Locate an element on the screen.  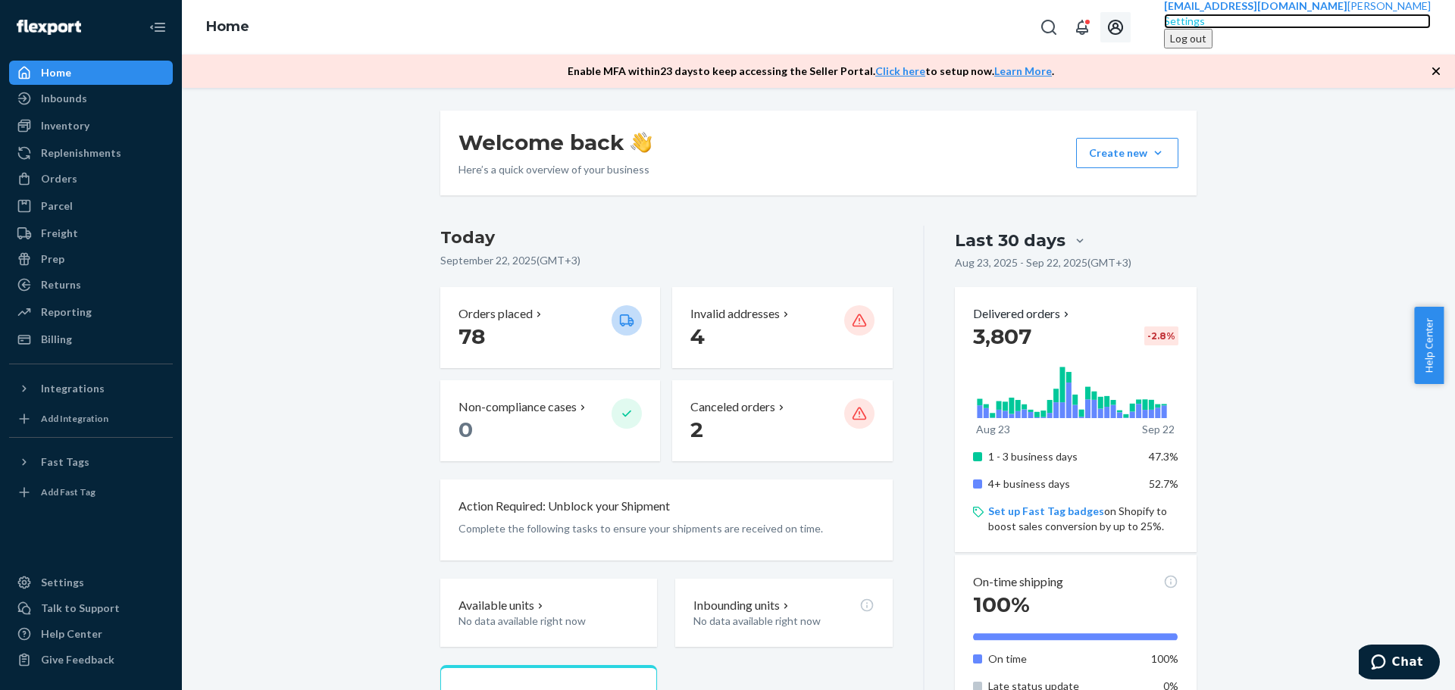
button: Orders placed 78 is located at coordinates (550, 327).